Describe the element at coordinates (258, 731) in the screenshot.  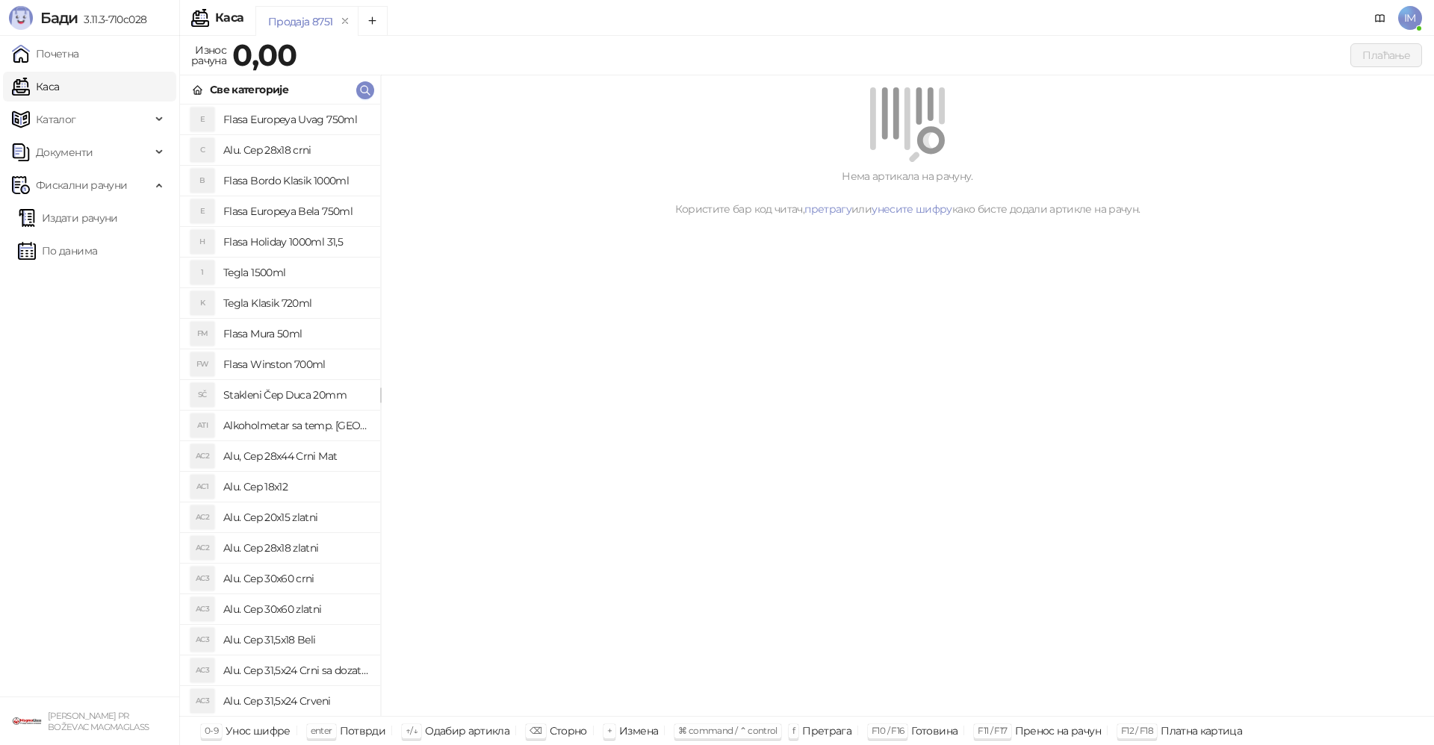
I see `div: Унос шифре` at that location.